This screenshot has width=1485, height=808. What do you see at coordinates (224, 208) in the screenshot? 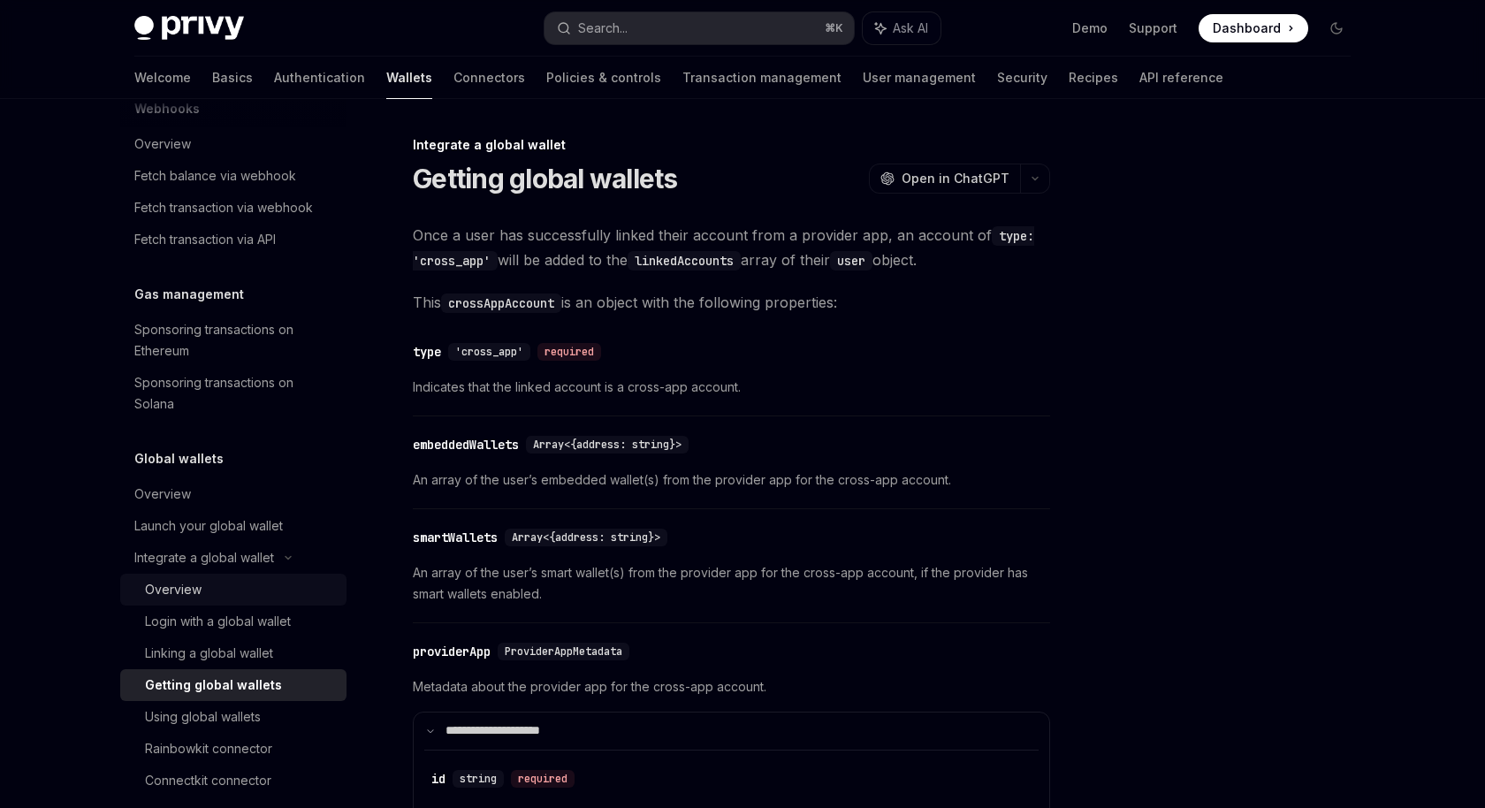
I see `div: Fetch transaction via webhook` at bounding box center [224, 208].